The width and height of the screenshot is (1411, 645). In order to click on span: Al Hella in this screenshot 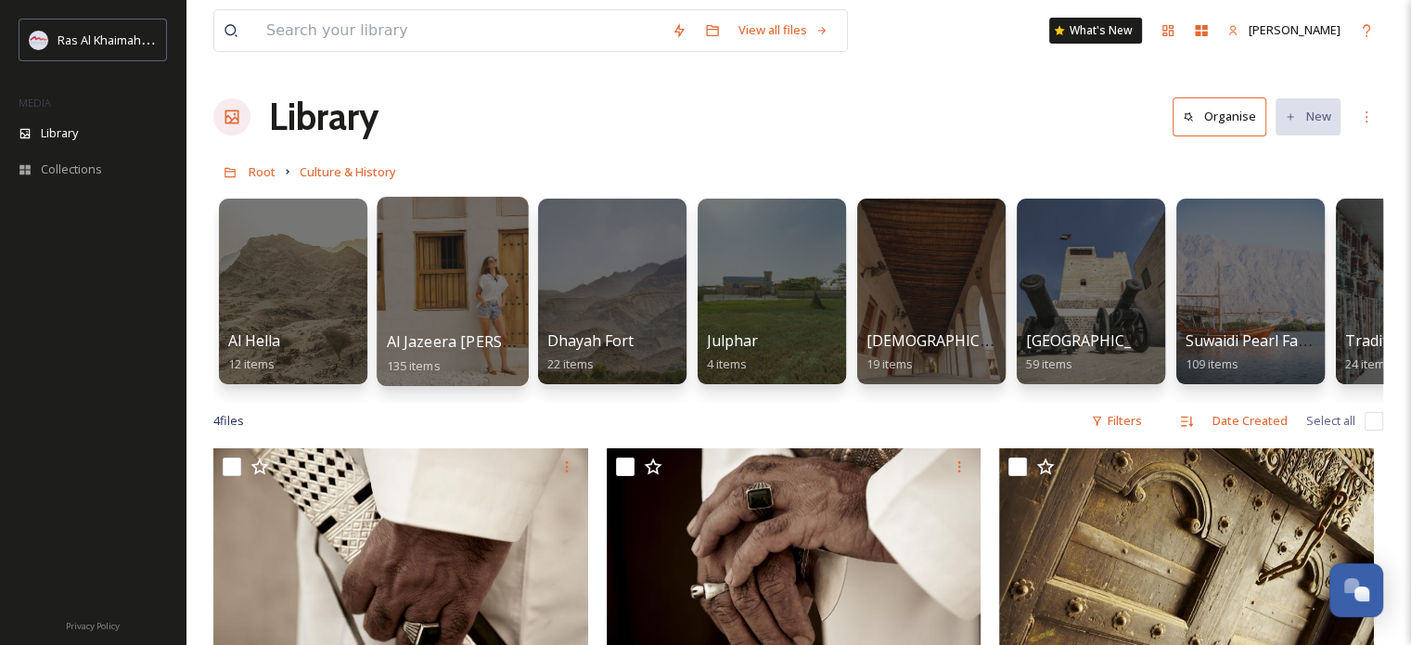, I will do `click(254, 341)`.